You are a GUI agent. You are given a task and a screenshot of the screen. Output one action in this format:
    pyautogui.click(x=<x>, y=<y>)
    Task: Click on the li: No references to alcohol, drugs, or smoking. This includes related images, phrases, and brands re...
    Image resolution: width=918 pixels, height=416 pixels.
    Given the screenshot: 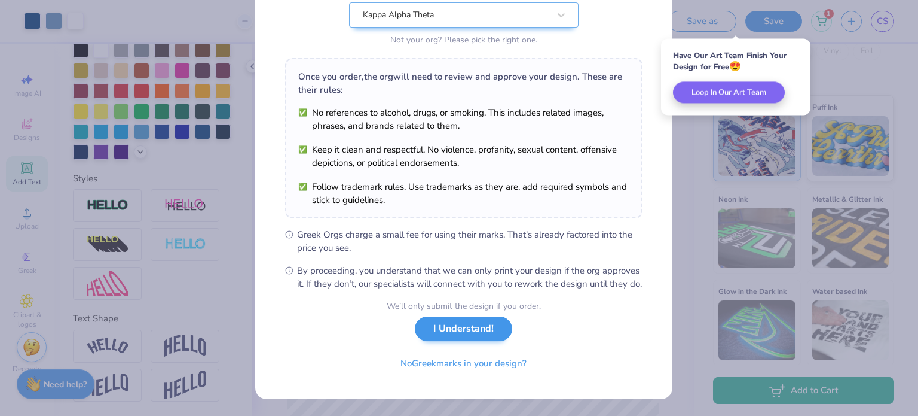 What is the action you would take?
    pyautogui.click(x=464, y=119)
    